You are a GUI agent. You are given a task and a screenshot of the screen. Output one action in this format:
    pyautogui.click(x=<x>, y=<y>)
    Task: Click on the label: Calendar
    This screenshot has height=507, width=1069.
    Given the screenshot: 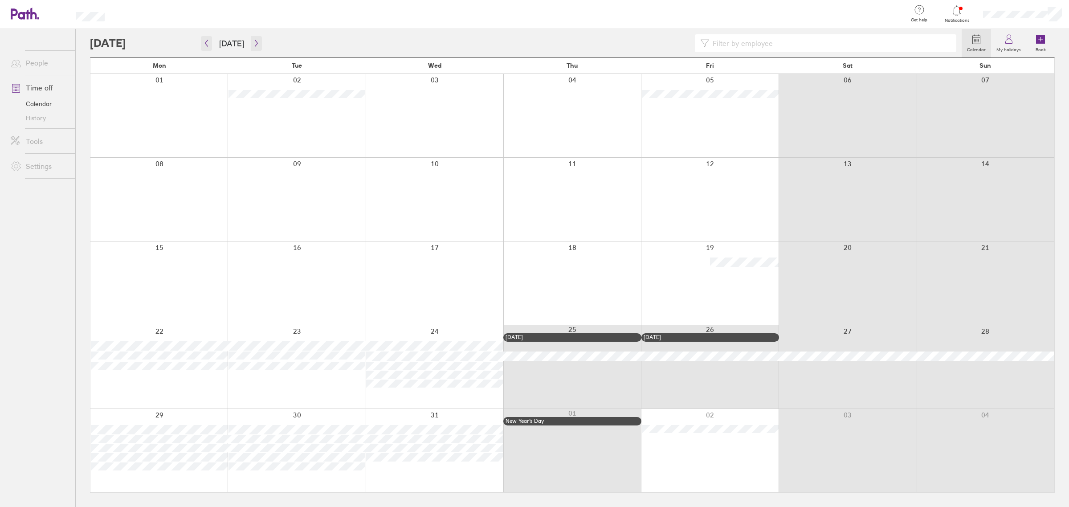 What is the action you would take?
    pyautogui.click(x=976, y=49)
    